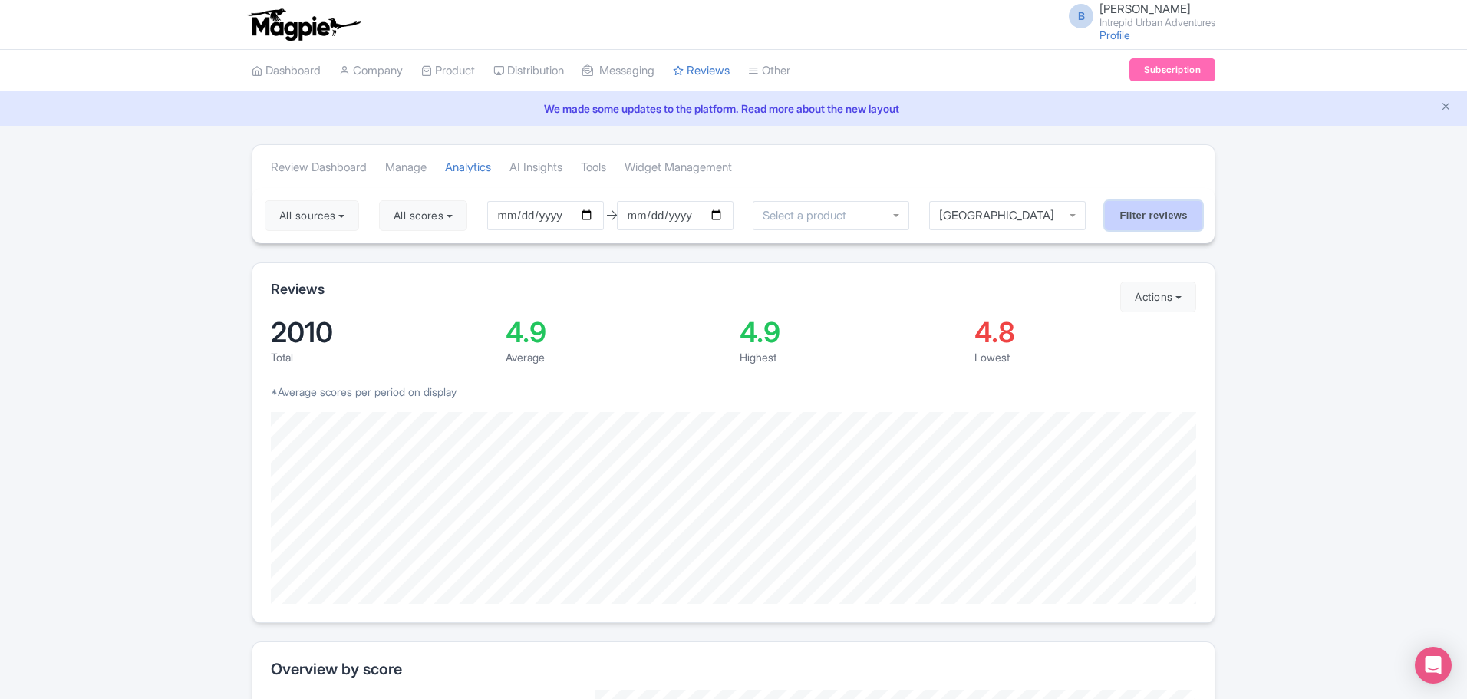  What do you see at coordinates (851, 357) in the screenshot?
I see `div: Highest` at bounding box center [851, 357].